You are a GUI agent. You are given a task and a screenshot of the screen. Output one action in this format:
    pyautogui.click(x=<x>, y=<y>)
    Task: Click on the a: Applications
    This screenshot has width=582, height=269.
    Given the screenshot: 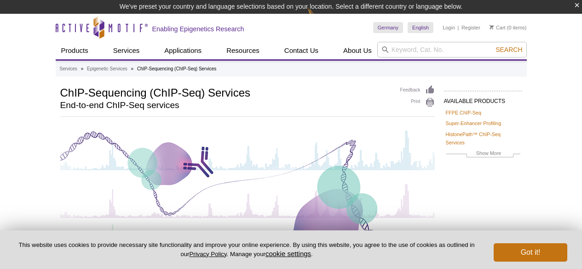 What is the action you would take?
    pyautogui.click(x=183, y=51)
    